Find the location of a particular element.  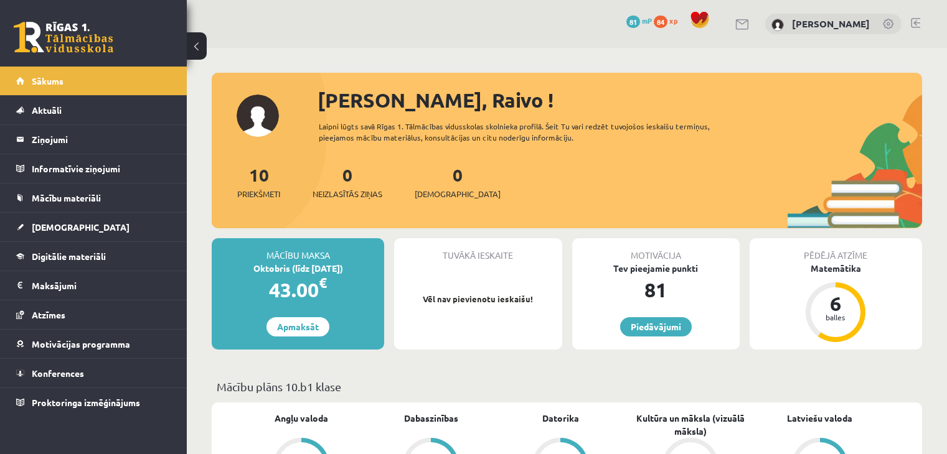

span: Proktoringa izmēģinājums is located at coordinates (86, 403).